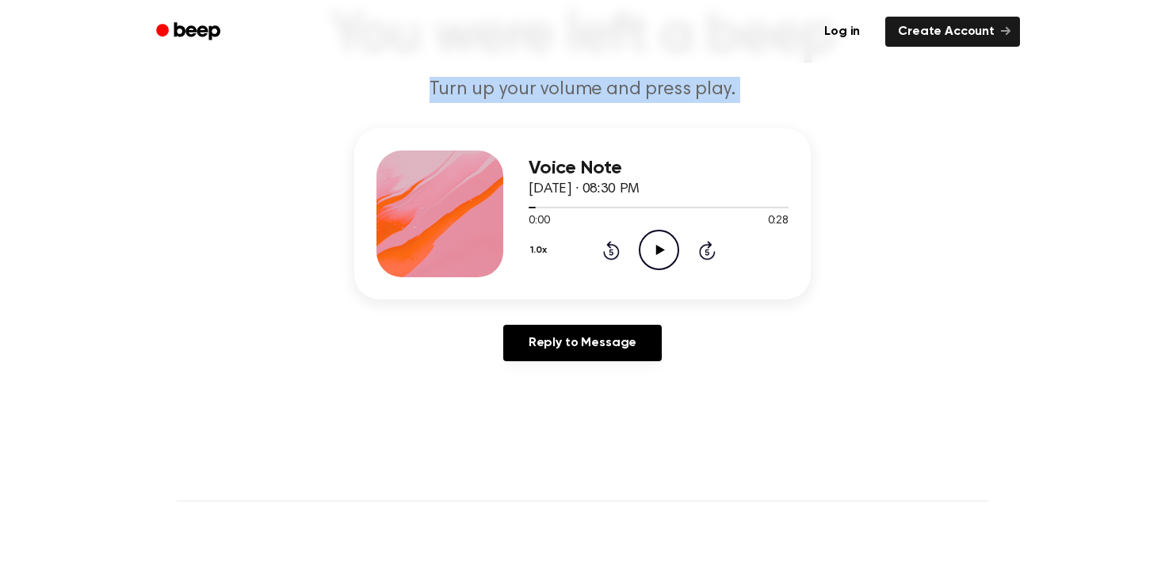 Image resolution: width=1165 pixels, height=564 pixels. I want to click on span: 0:28, so click(779, 221).